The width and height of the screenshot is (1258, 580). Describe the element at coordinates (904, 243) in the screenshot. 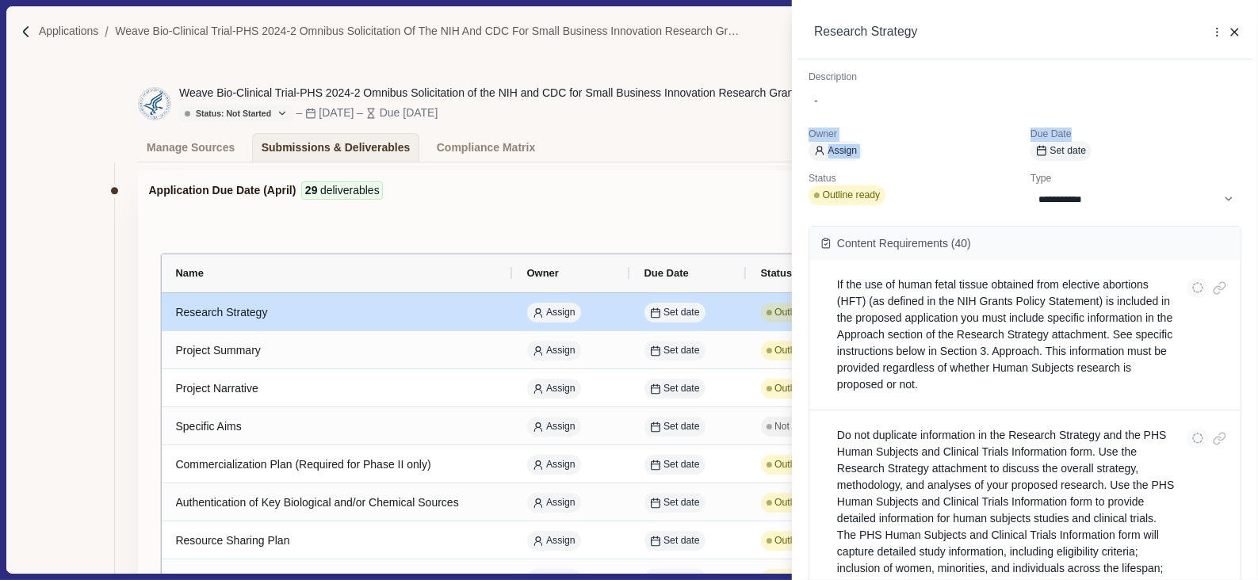

I see `span: Content Requirements ( 40 )` at that location.